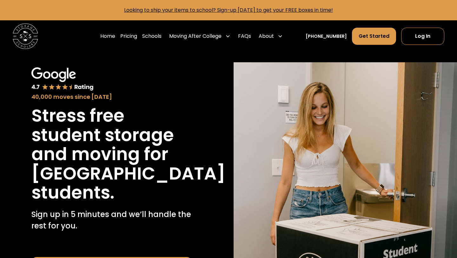  What do you see at coordinates (25, 36) in the screenshot?
I see `a: home` at bounding box center [25, 36].